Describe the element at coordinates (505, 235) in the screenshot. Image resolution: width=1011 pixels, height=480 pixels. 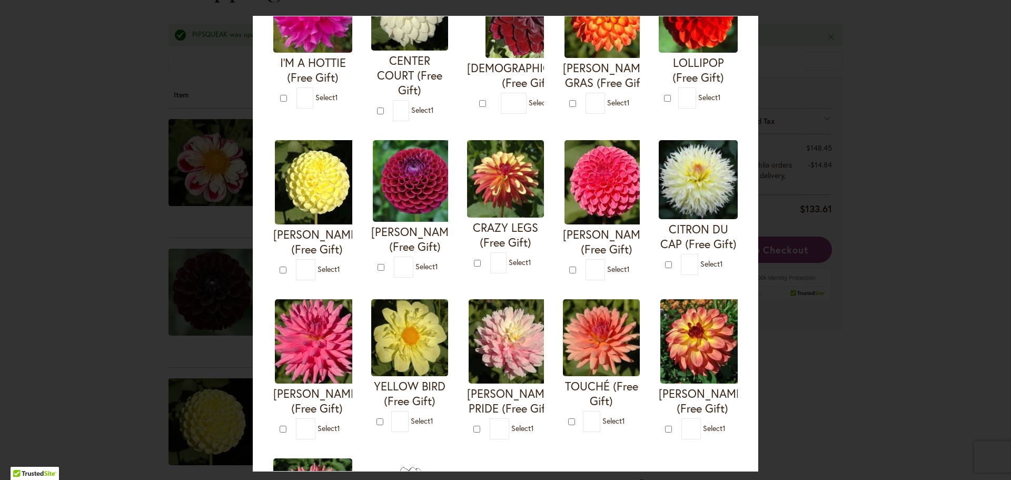
I see `h4: CRAZY LEGS (Free Gift)` at that location.